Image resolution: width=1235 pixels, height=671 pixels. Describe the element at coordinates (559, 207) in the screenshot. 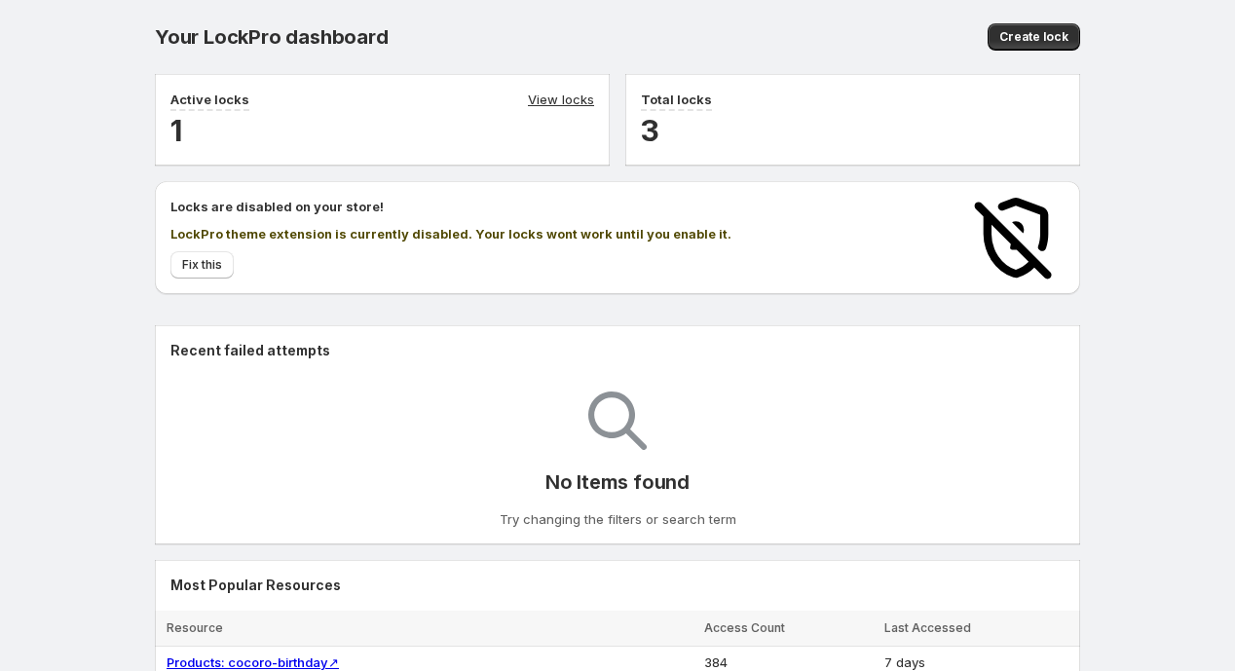

I see `h2: Locks are disabled on your store!` at that location.